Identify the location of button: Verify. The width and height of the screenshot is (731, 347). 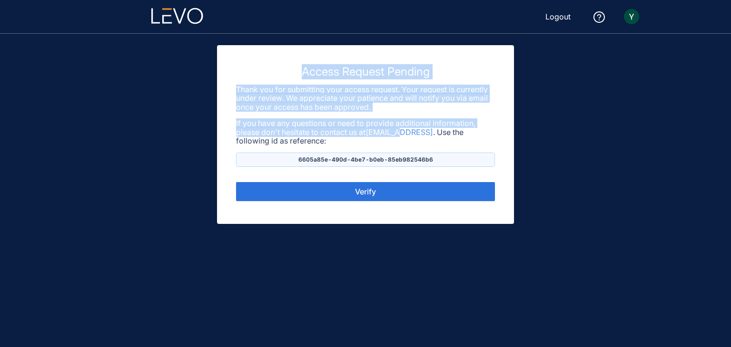
(366, 192).